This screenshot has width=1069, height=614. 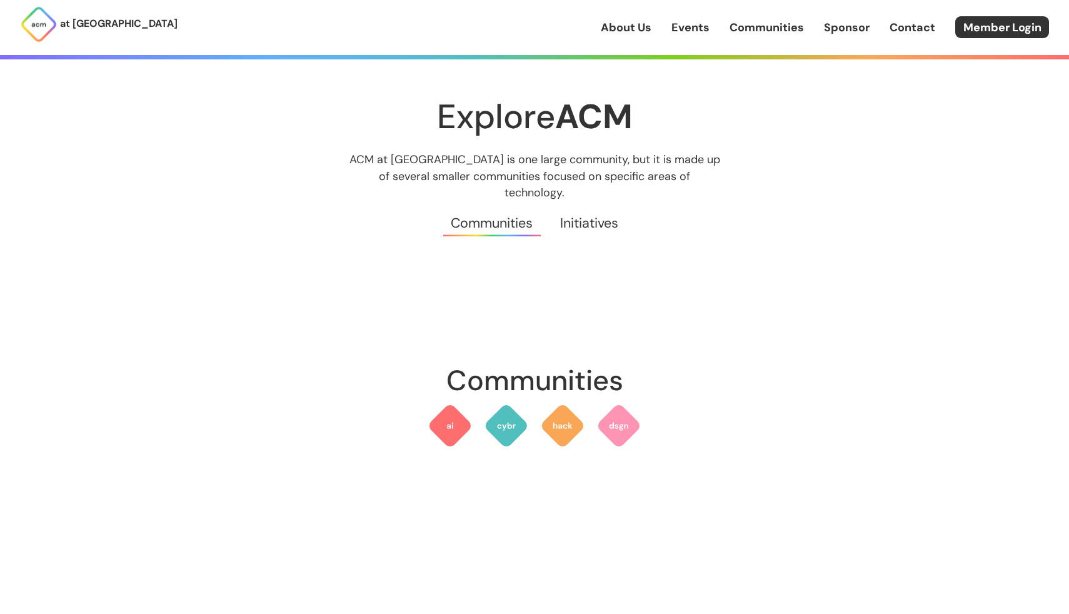 What do you see at coordinates (534, 116) in the screenshot?
I see `h1: Explore` at bounding box center [534, 116].